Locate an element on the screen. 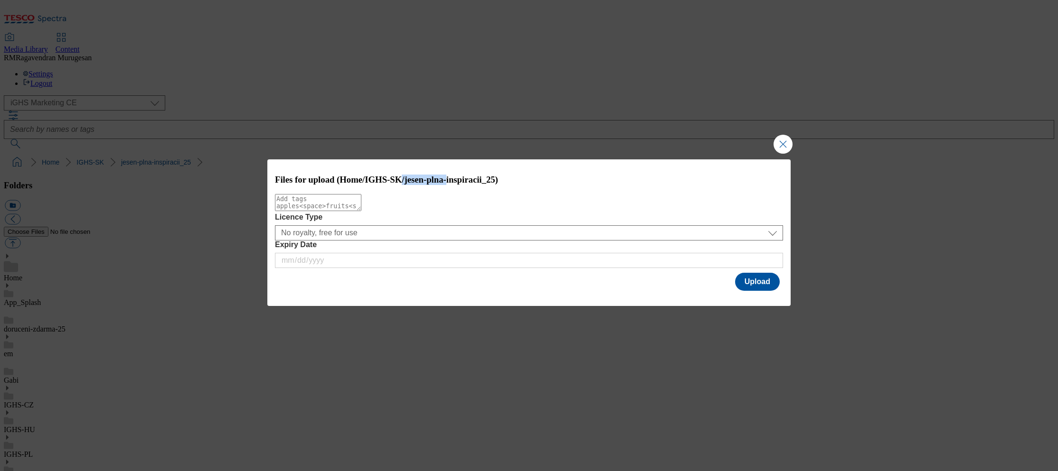 The height and width of the screenshot is (471, 1058). button: Upload is located at coordinates (757, 282).